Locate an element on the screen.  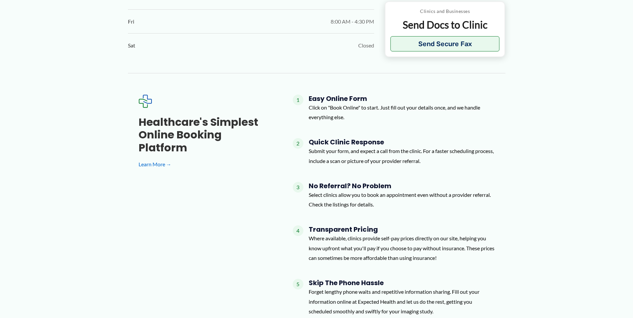
p: Submit your form, and expect a call from the clinic. For a faster scheduling process, include a s... is located at coordinates (402, 156).